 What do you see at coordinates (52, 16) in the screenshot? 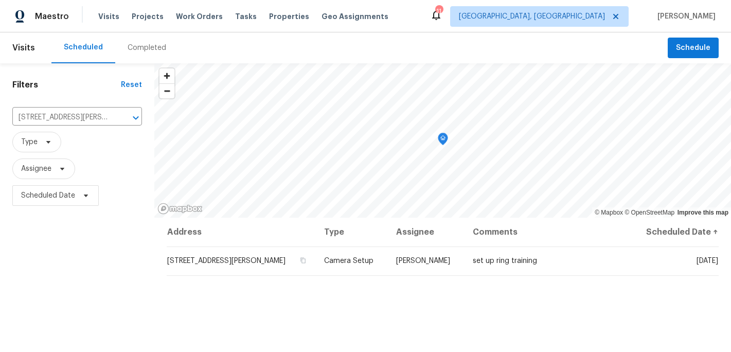
I see `span: Maestro` at bounding box center [52, 16].